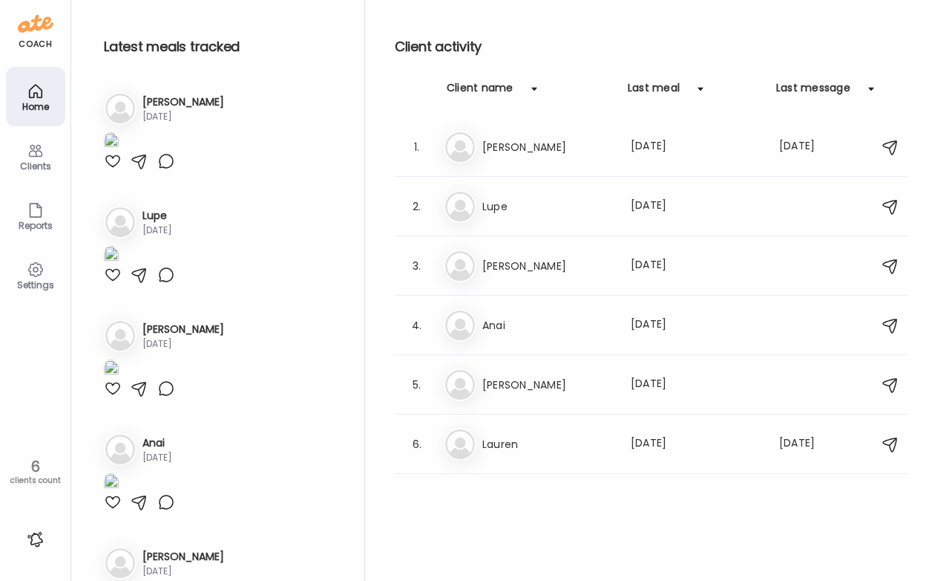 This screenshot has width=932, height=581. I want to click on img: images%2FkYXHKAXPO7XNd4btwwdq6D5GkOY2%2FTuKlRiF8IJMb1zVxv9eW%2FfI8vnFjghzc7KecwU19w_1080, so click(111, 369).